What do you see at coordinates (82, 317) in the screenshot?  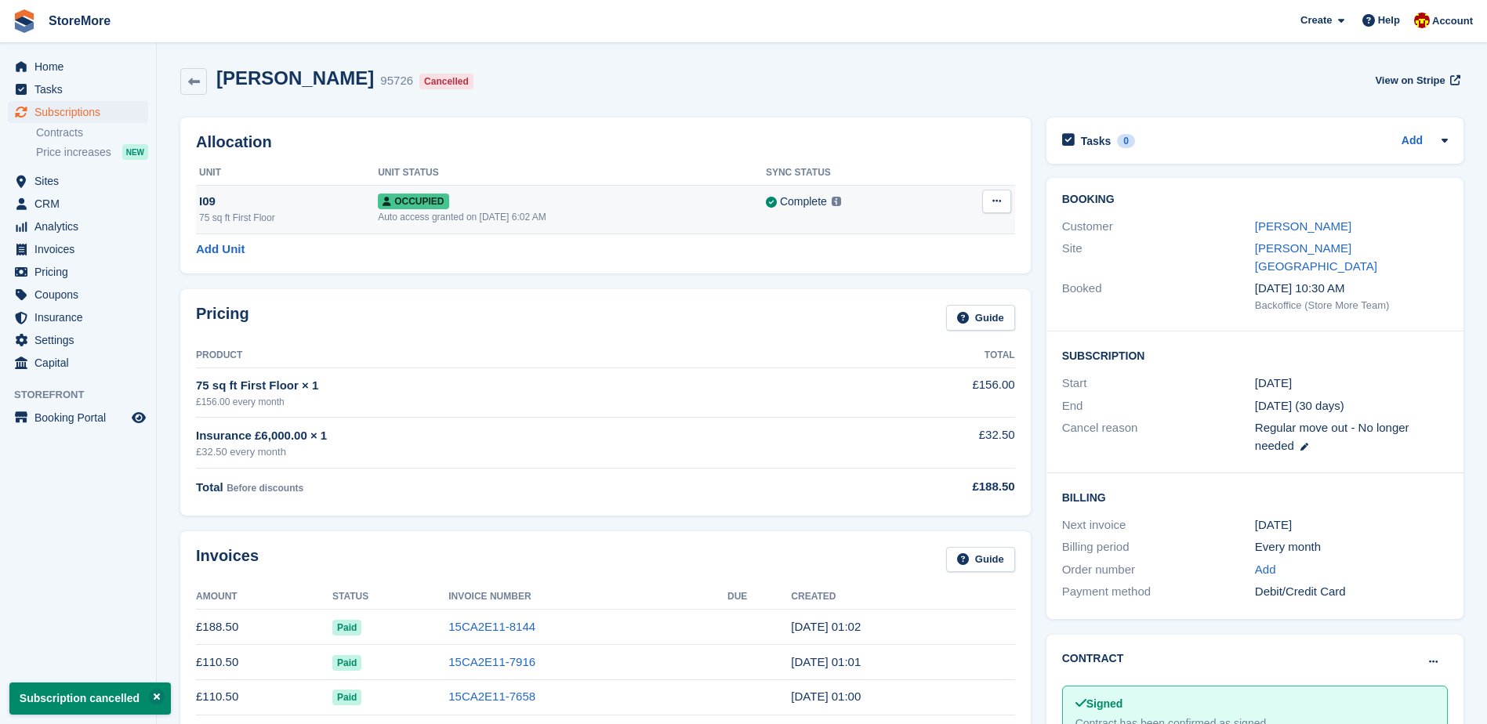 I see `span: Insurance` at bounding box center [82, 317].